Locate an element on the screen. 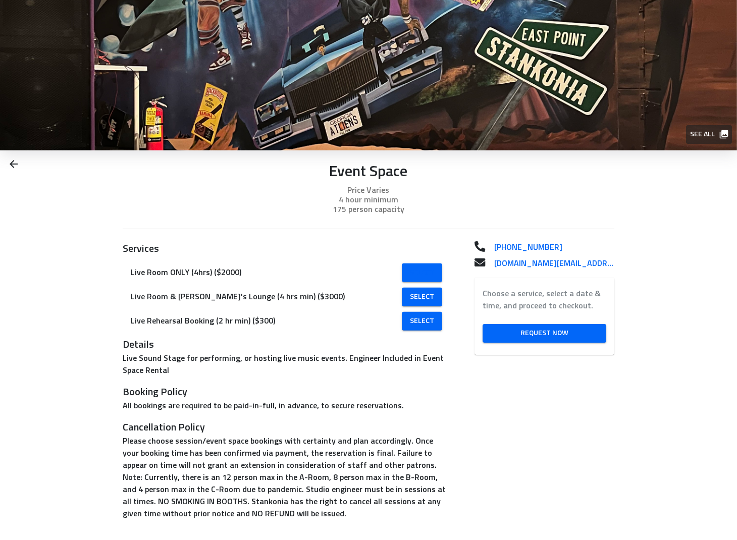 The image size is (737, 540). span: See all is located at coordinates (708, 134).